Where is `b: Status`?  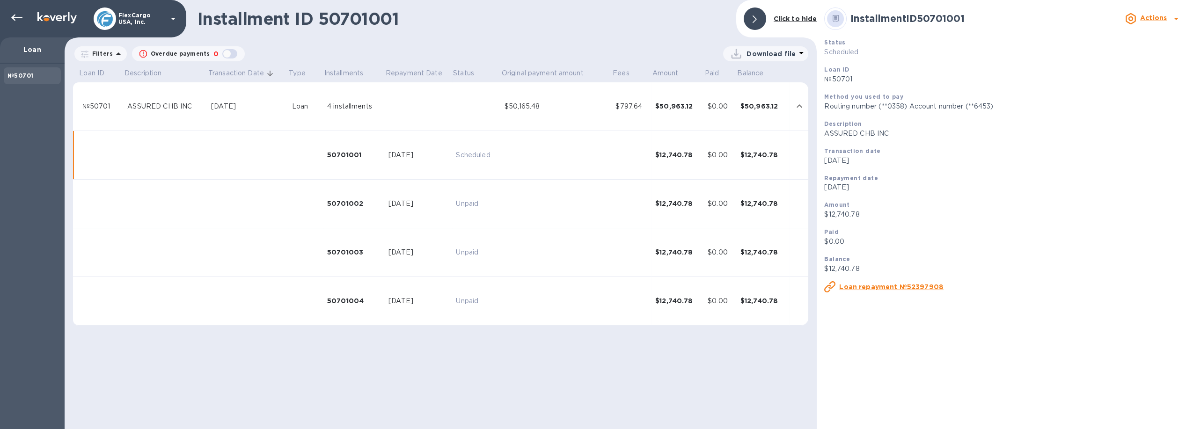
b: Status is located at coordinates (835, 42).